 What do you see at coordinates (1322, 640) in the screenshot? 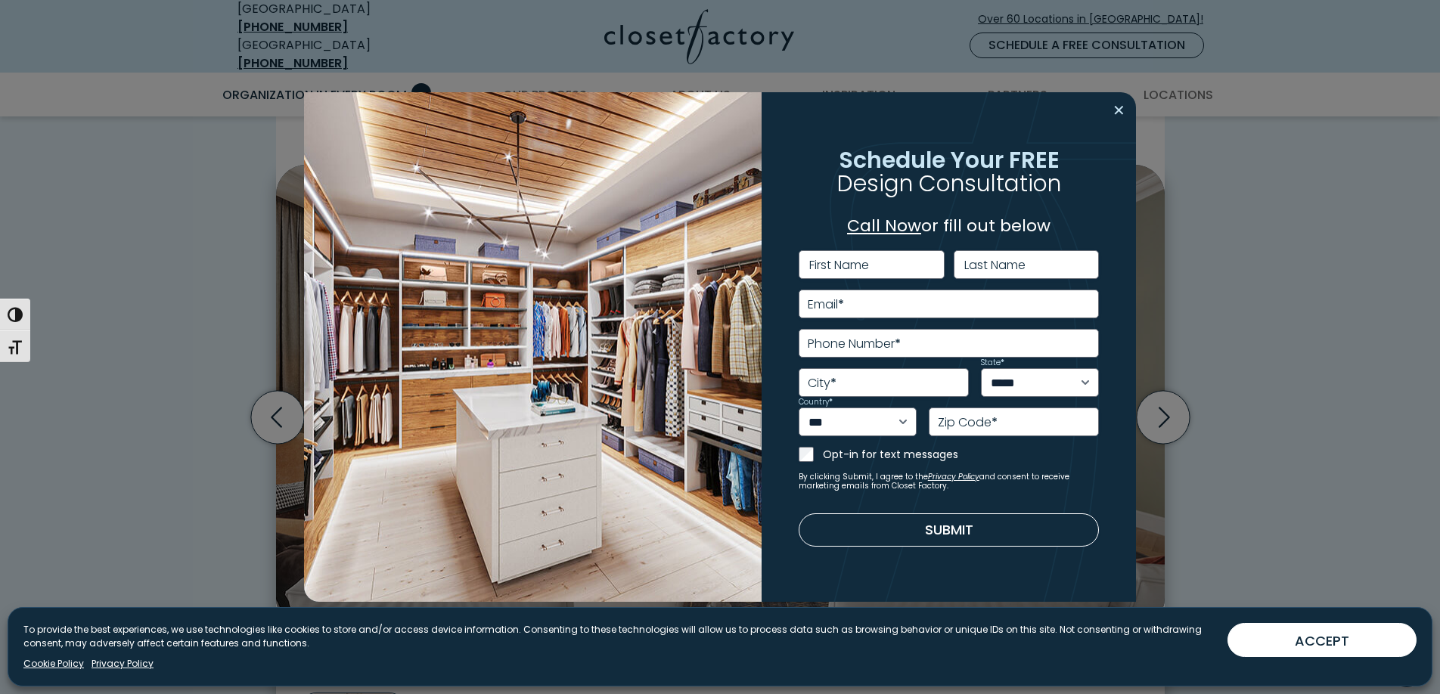
I see `button: ACCEPT` at bounding box center [1322, 640].